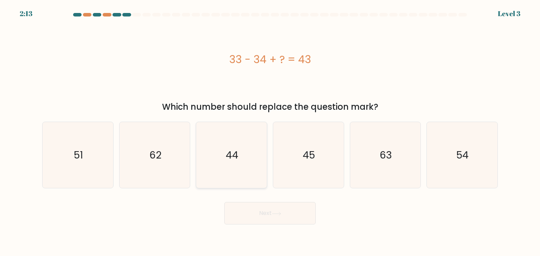  I want to click on text: 62, so click(155, 155).